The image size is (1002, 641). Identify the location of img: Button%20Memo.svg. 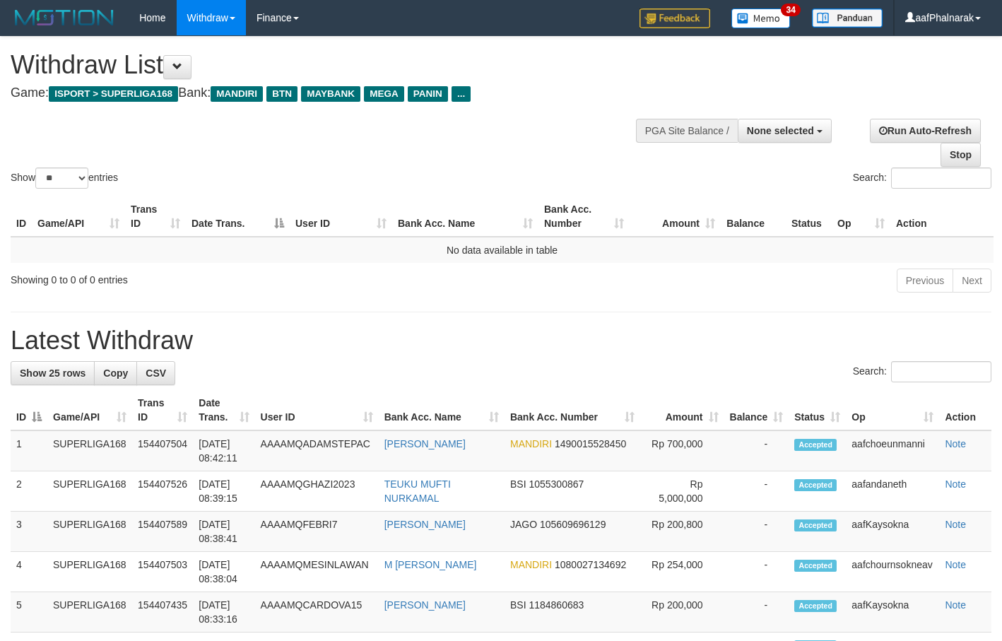
(761, 18).